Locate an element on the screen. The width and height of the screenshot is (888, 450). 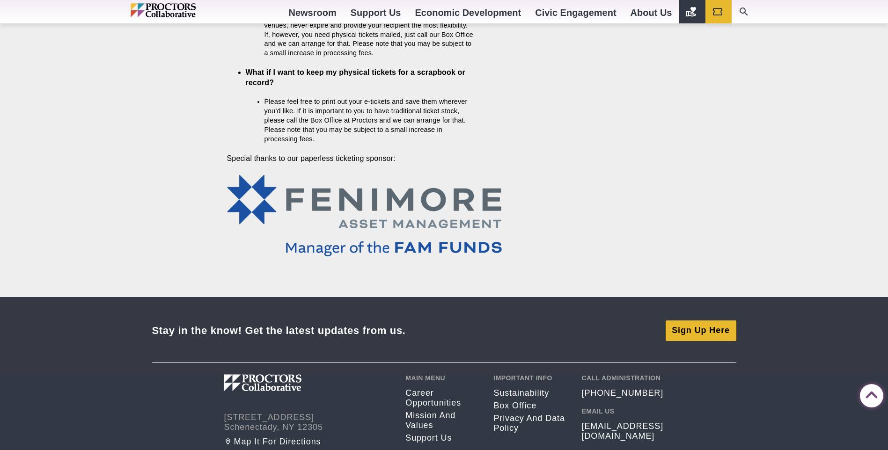
a: Sustainability is located at coordinates (530, 393).